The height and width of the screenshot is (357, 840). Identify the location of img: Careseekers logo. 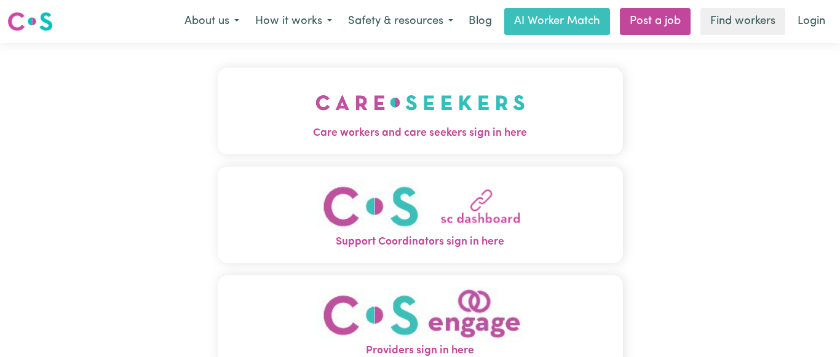
(30, 22).